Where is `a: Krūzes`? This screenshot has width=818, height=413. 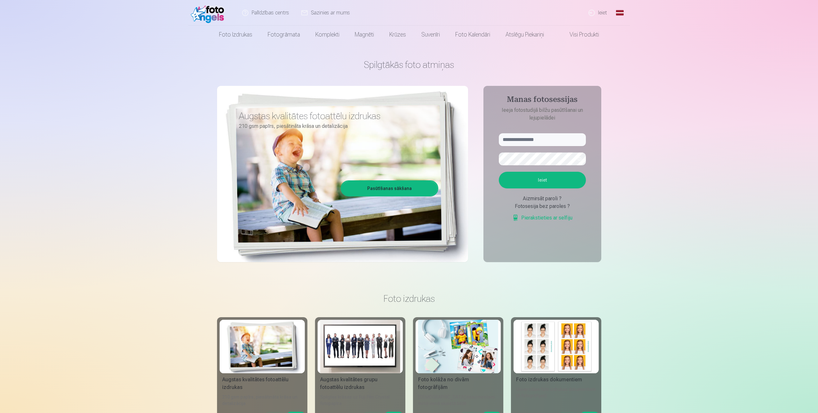 a: Krūzes is located at coordinates (398, 35).